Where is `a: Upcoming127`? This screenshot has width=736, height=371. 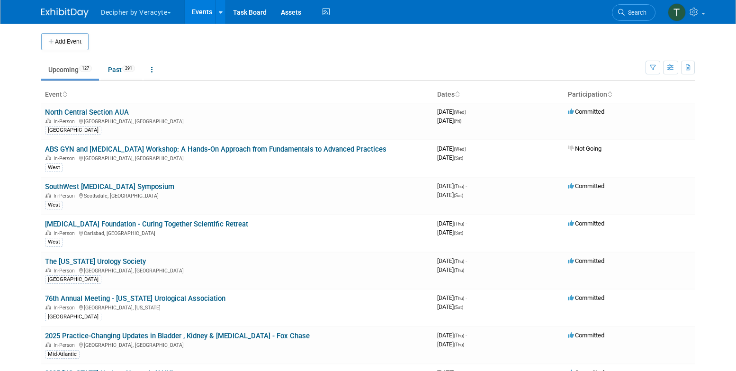 a: Upcoming127 is located at coordinates (70, 70).